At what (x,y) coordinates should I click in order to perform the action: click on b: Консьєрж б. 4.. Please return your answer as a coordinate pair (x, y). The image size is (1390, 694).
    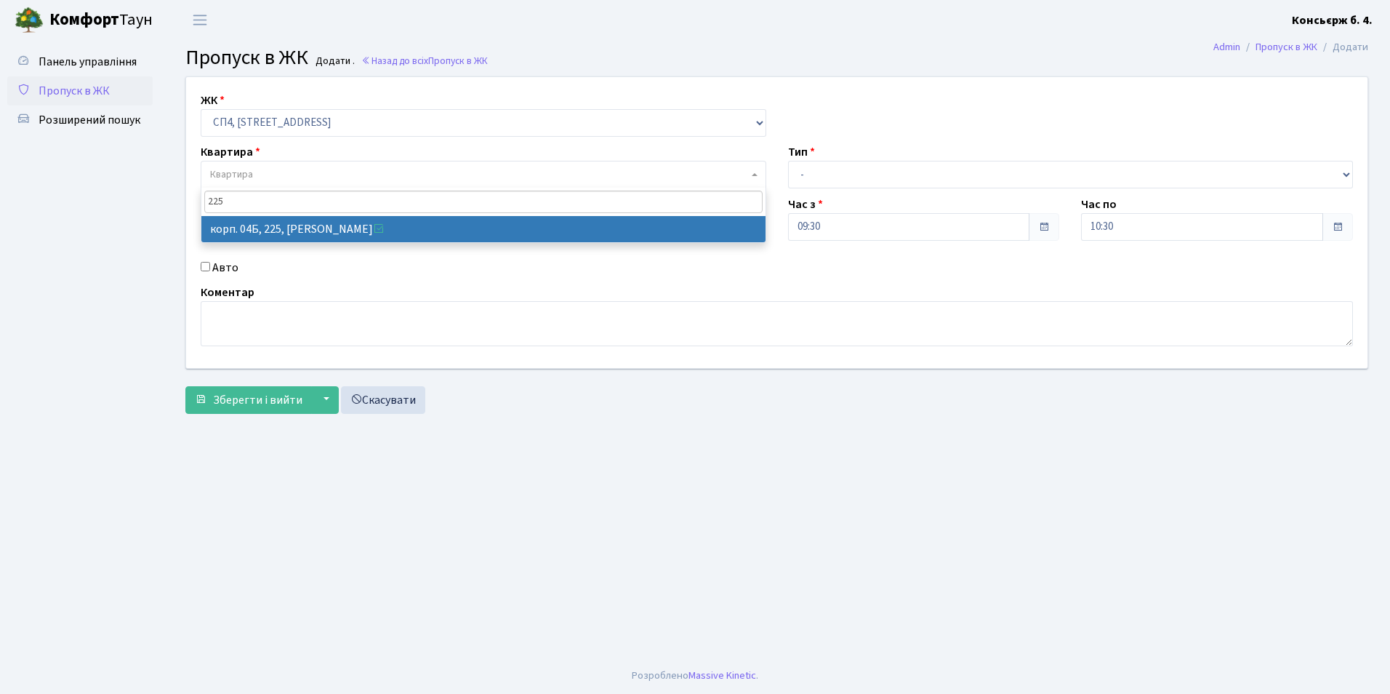
    Looking at the image, I should click on (1332, 20).